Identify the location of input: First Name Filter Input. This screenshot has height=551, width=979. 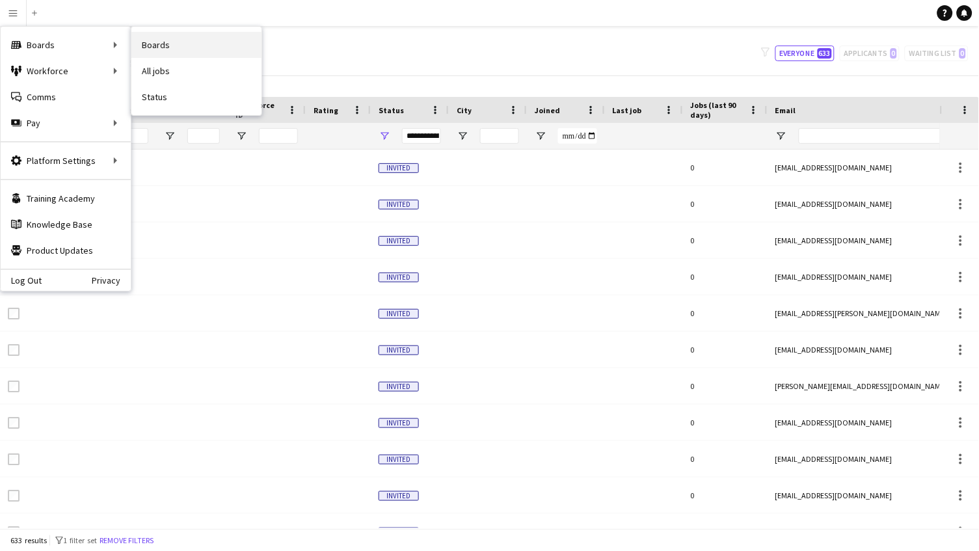
(132, 136).